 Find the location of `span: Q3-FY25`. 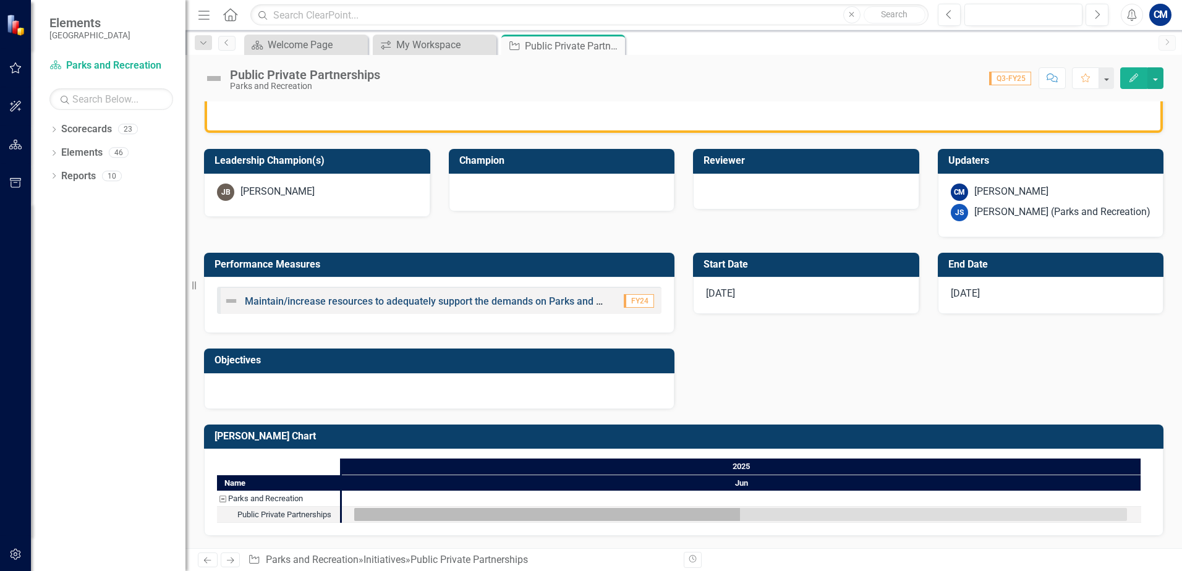

span: Q3-FY25 is located at coordinates (1010, 79).